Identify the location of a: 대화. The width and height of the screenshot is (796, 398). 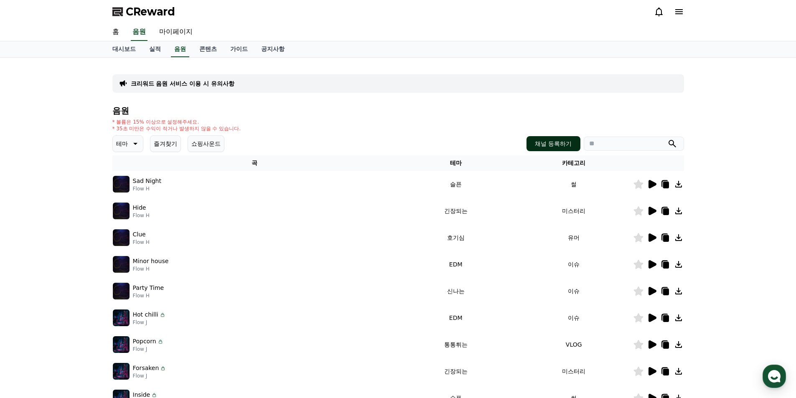
(82, 275).